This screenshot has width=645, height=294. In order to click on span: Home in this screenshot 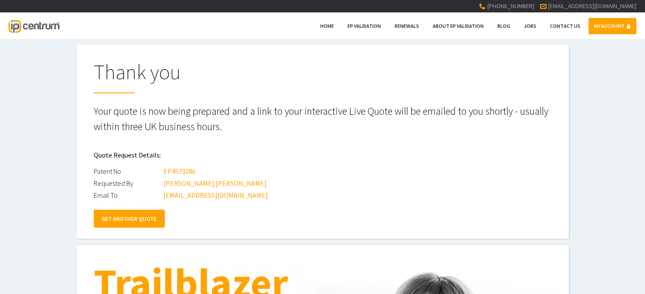, I will do `click(327, 26)`.